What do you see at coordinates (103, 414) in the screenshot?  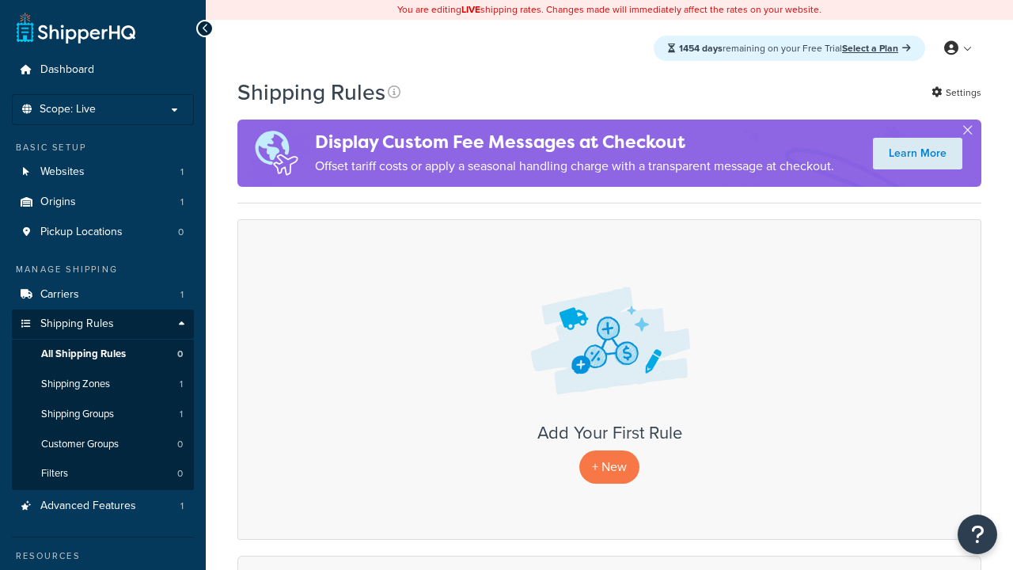 I see `a: Shipping Groups 1` at bounding box center [103, 414].